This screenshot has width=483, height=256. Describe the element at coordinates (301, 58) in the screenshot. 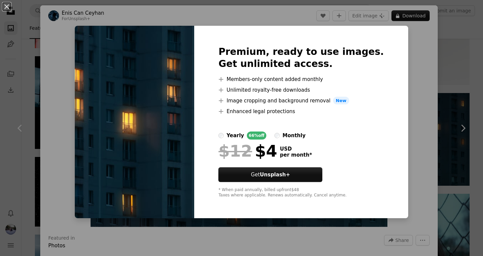

I see `h2: Premium, ready to use images. Get unlimited access.` at that location.